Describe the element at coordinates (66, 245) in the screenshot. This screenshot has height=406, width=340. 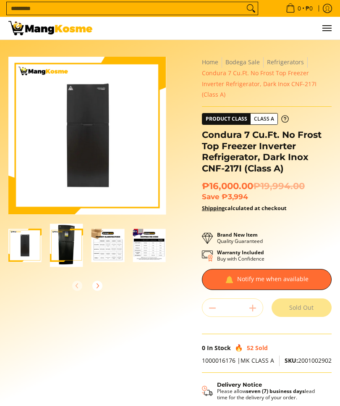
I see `img: Condura 7 Cu.Ft. No Frost Top Freezer Inverter Refrigerator, Dark Inox CNF-217I (Class A)-2` at that location.